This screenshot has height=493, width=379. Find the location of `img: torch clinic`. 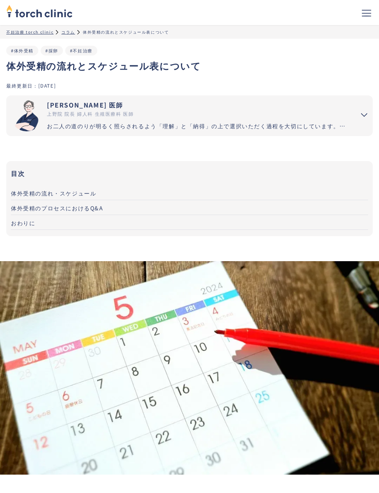

img: torch clinic is located at coordinates (39, 11).